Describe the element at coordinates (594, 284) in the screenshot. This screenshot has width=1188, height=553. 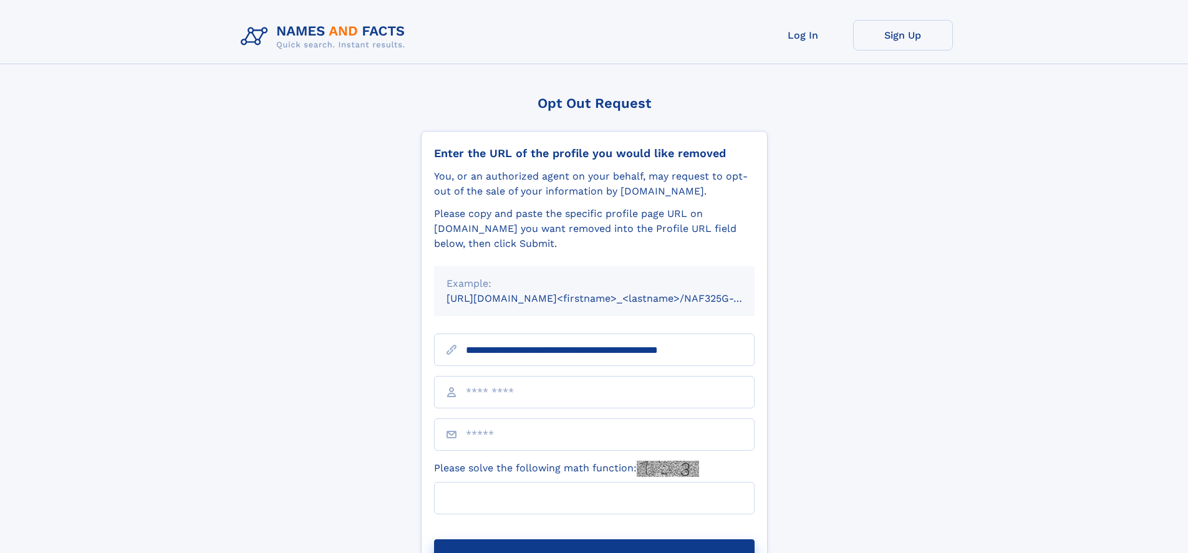
I see `div: Example:` at that location.